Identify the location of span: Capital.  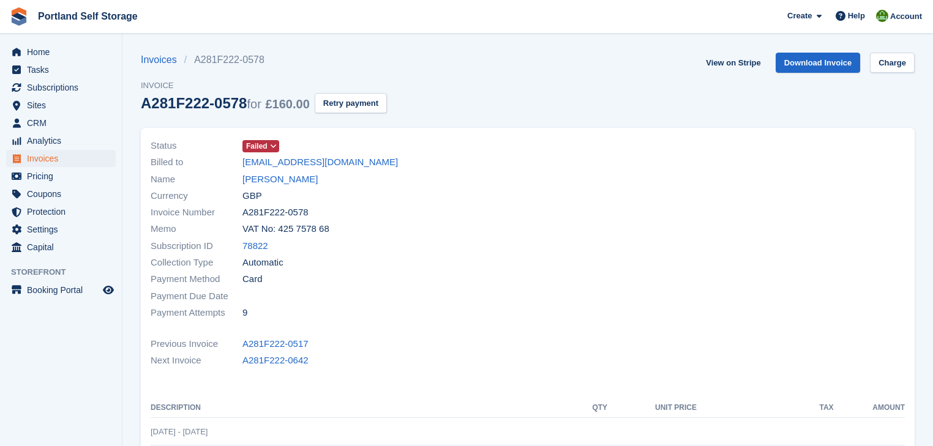
(64, 247).